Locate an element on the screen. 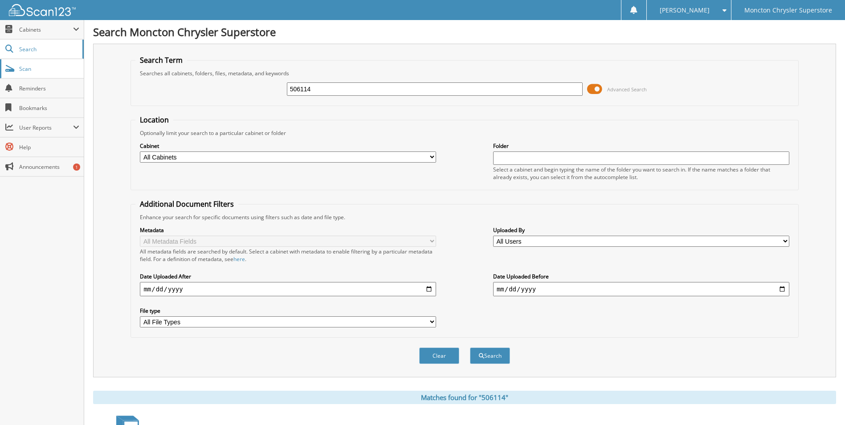  a: here is located at coordinates (239, 259).